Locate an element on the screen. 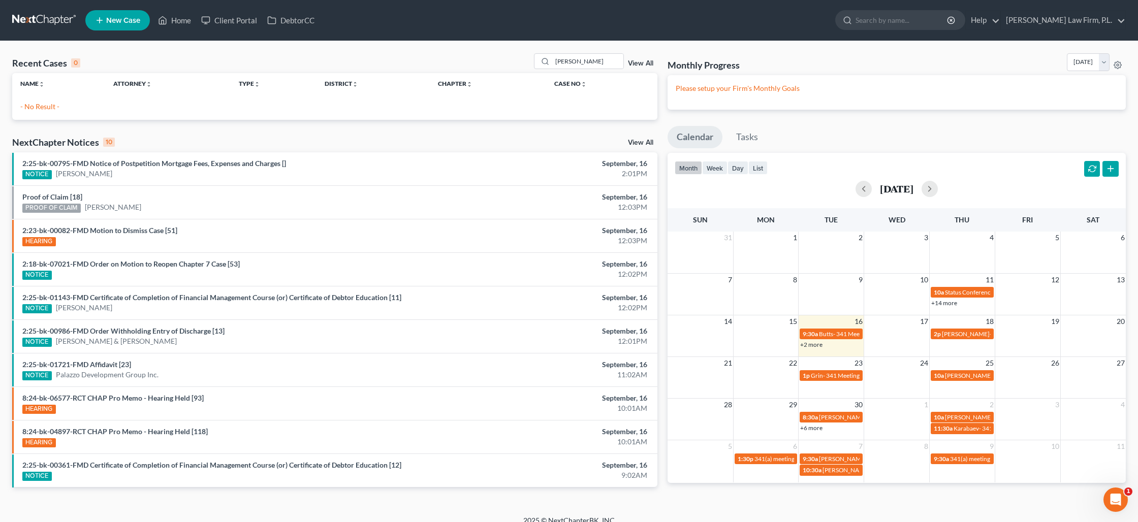 The height and width of the screenshot is (522, 1138). span: Status Conference for Epic Sweets Group, LLC is located at coordinates (1005, 292).